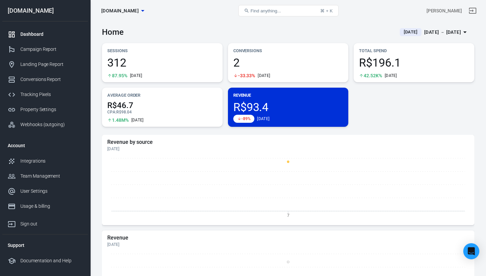 This screenshot has height=276, width=486. Describe the element at coordinates (51, 224) in the screenshot. I see `div: Sign out` at that location.